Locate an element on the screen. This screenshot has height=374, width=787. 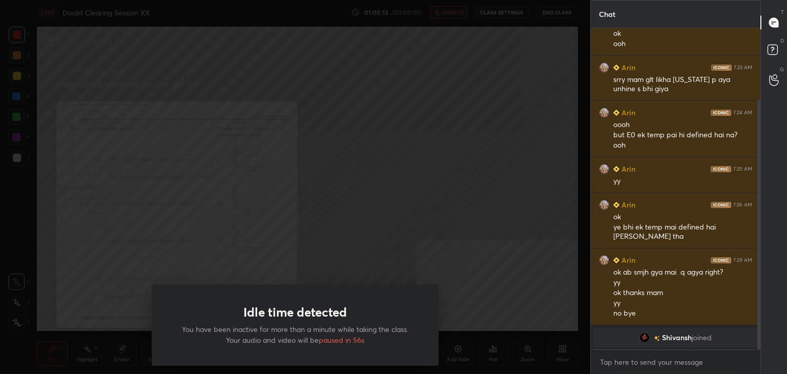
div: ok thanks mam is located at coordinates (682, 293).